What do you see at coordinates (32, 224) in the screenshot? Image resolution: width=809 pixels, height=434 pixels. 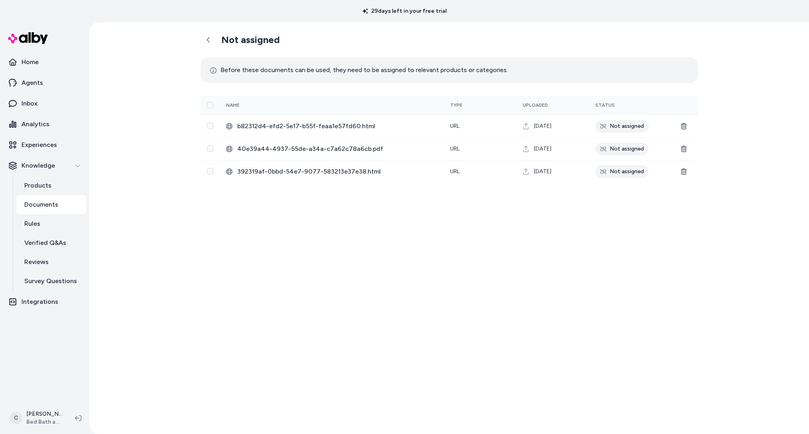 I see `p: Rules` at bounding box center [32, 224].